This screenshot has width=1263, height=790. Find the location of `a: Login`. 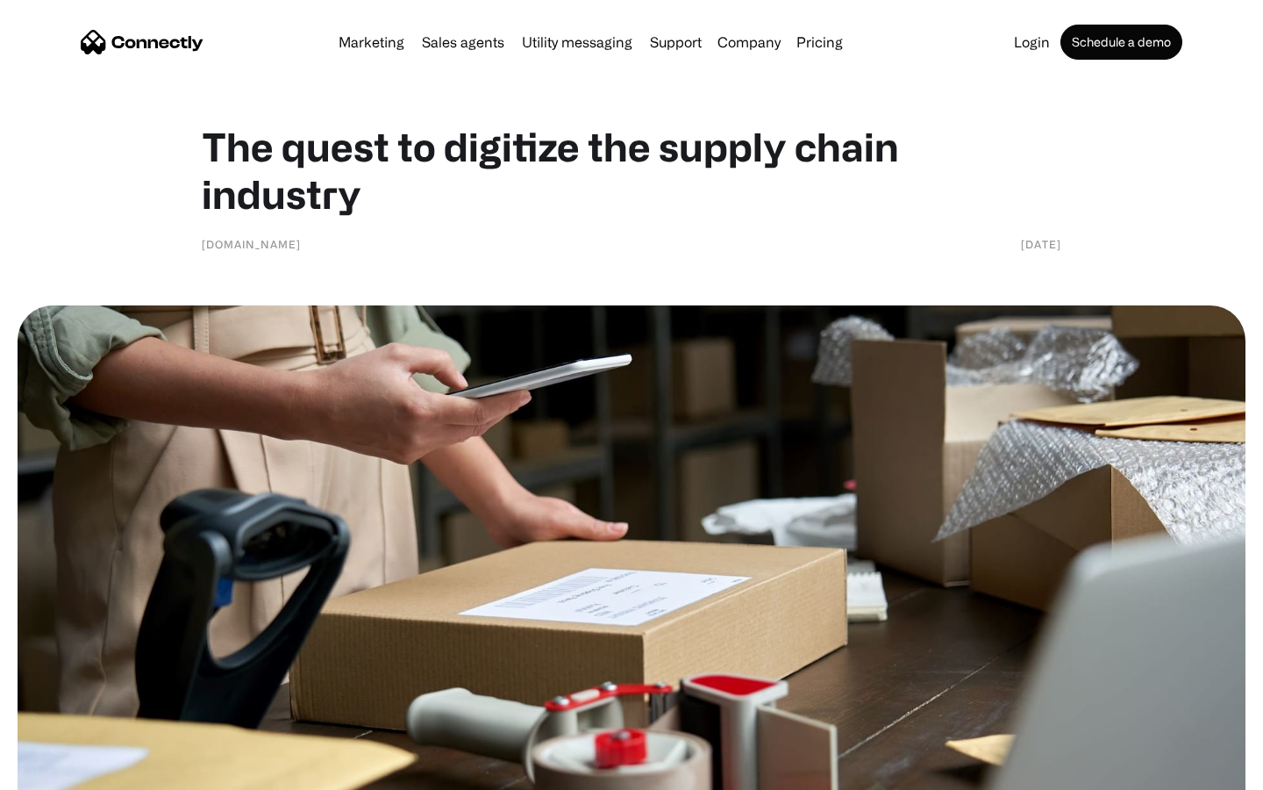

a: Login is located at coordinates (1032, 42).